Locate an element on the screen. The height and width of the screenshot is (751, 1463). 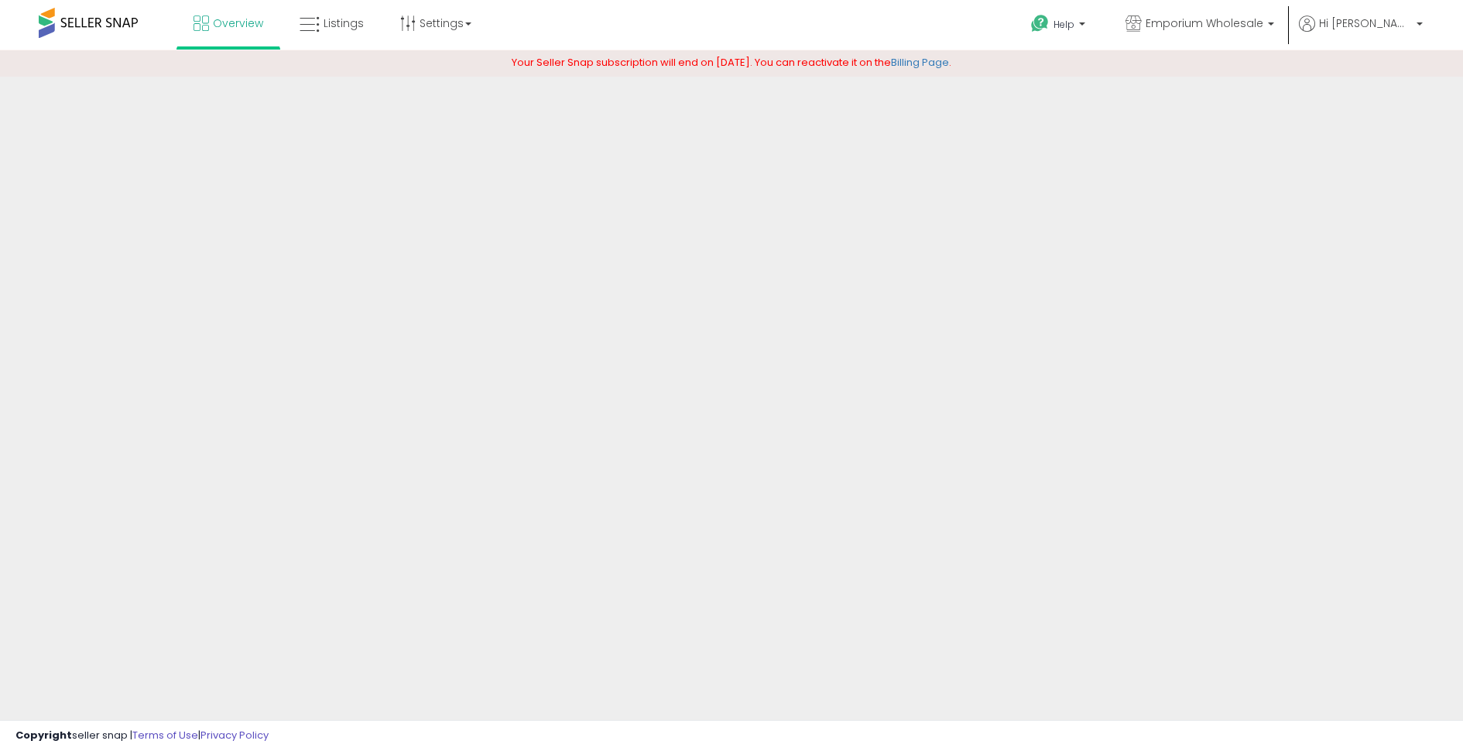
span: Overview is located at coordinates (238, 23).